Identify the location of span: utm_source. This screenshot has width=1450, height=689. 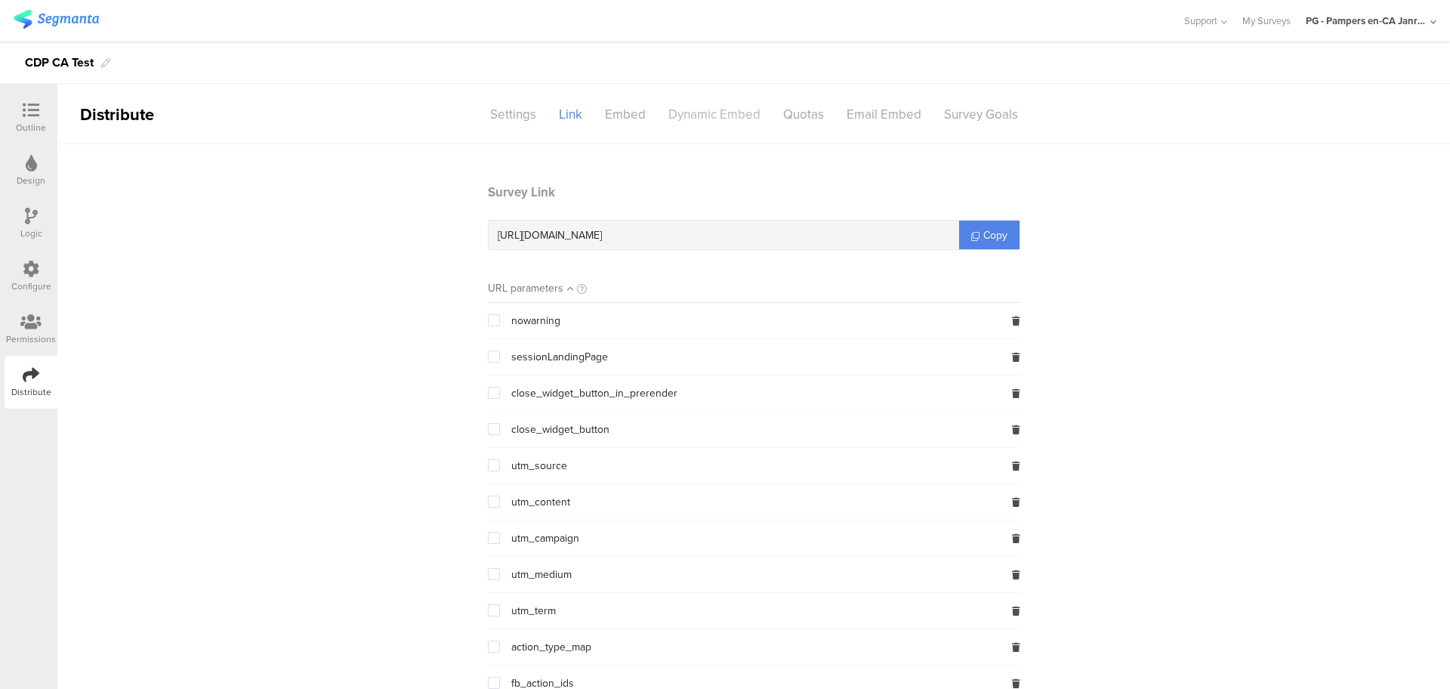
(539, 466).